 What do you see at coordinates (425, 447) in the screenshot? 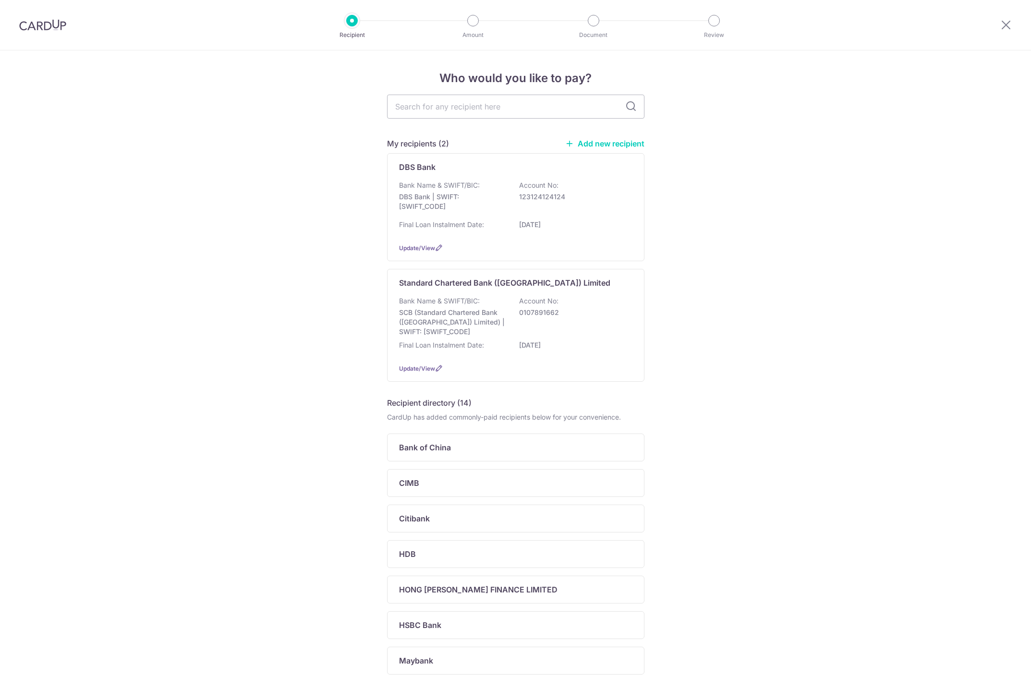
I see `p: Bank of China` at bounding box center [425, 447].